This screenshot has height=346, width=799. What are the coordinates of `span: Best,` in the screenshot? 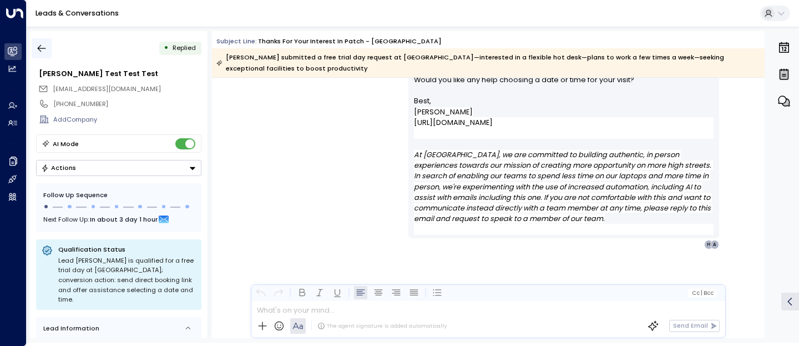 It's located at (422, 100).